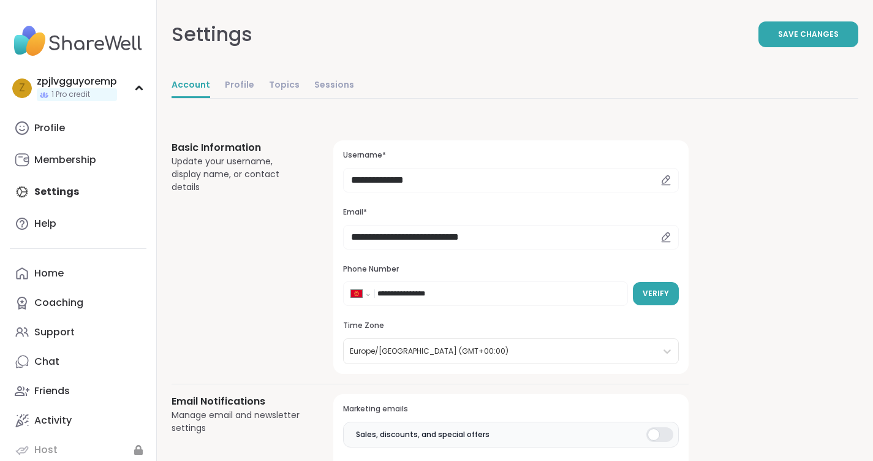 This screenshot has width=873, height=461. What do you see at coordinates (50, 128) in the screenshot?
I see `div: Profile` at bounding box center [50, 128].